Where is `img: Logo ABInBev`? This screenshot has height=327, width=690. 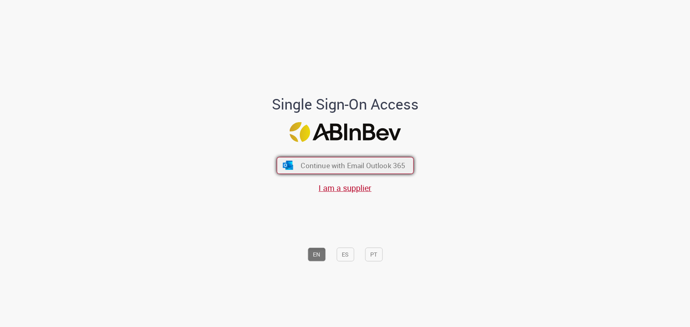
img: Logo ABInBev is located at coordinates (345, 132).